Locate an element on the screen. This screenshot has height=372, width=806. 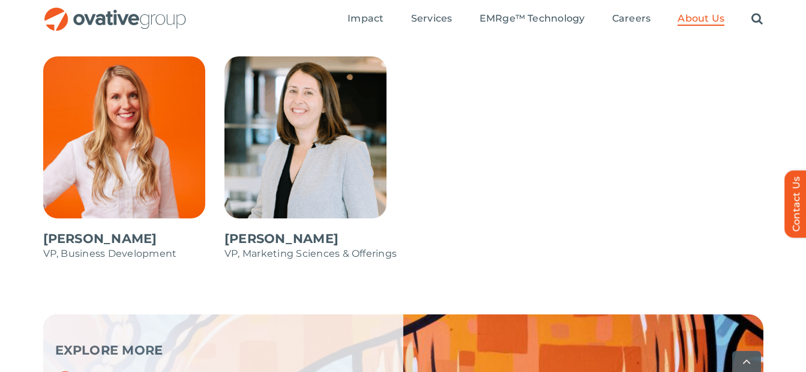
p: EXPLORE MORE is located at coordinates (214, 351).